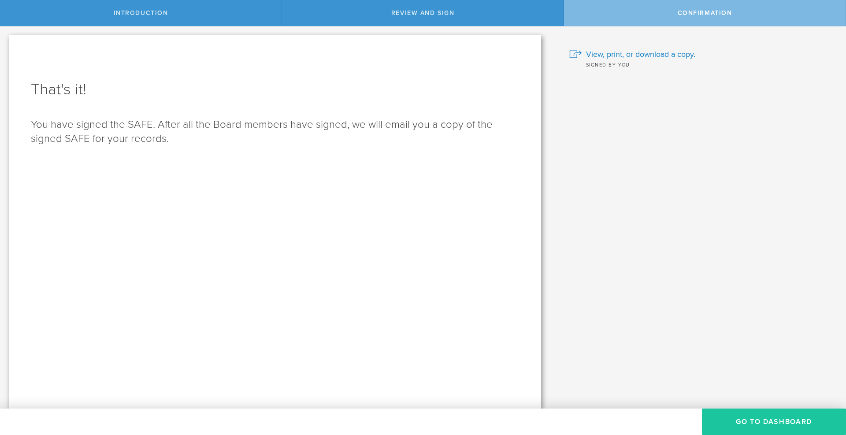 The width and height of the screenshot is (846, 435). What do you see at coordinates (705, 13) in the screenshot?
I see `span: Confirmation` at bounding box center [705, 13].